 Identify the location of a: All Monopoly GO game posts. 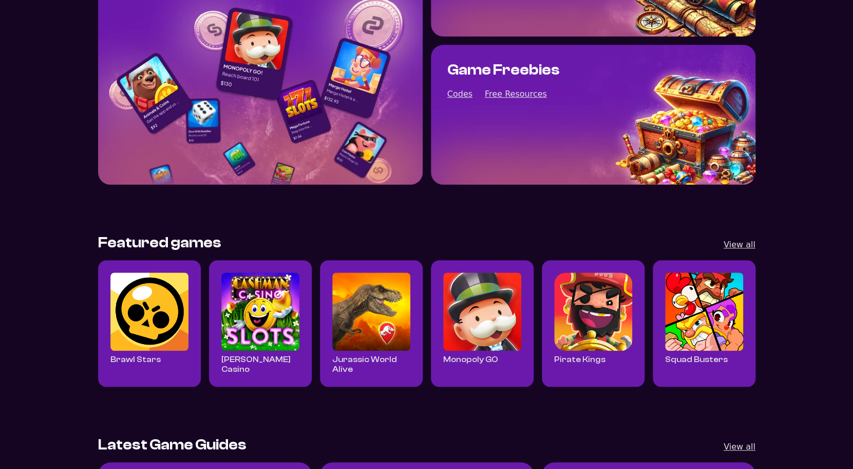
(471, 359).